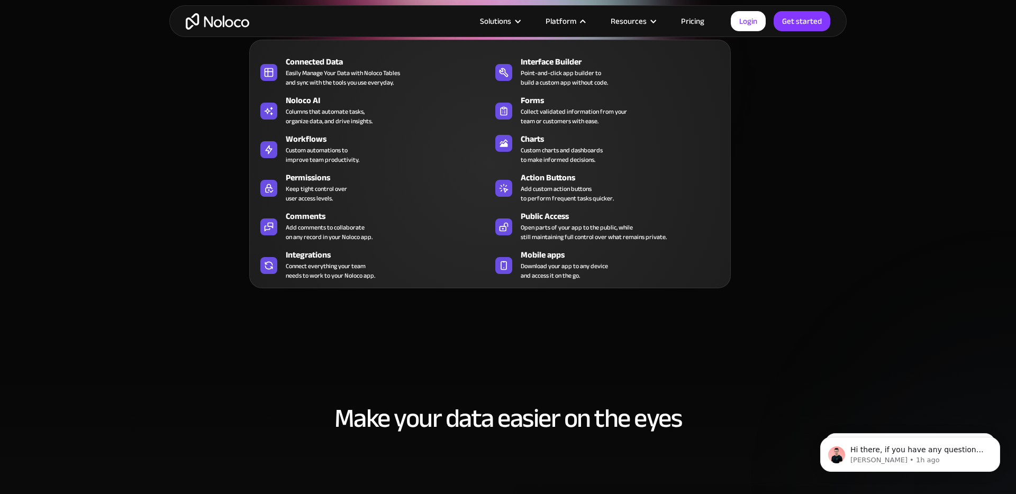 The image size is (1016, 494). Describe the element at coordinates (607, 149) in the screenshot. I see `a: ChartsCustom charts and dashboardsto make informed decisions.` at that location.